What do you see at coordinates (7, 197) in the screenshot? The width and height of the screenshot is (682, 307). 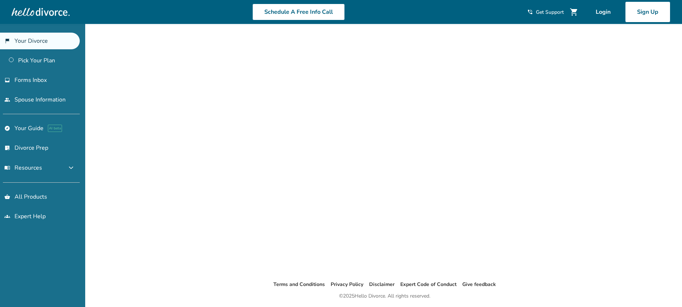 I see `span: shopping_basket` at bounding box center [7, 197].